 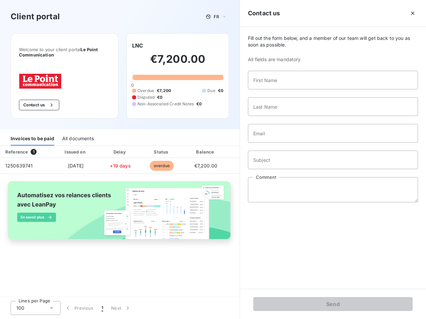 What do you see at coordinates (146, 91) in the screenshot?
I see `span: Overdue` at bounding box center [146, 91].